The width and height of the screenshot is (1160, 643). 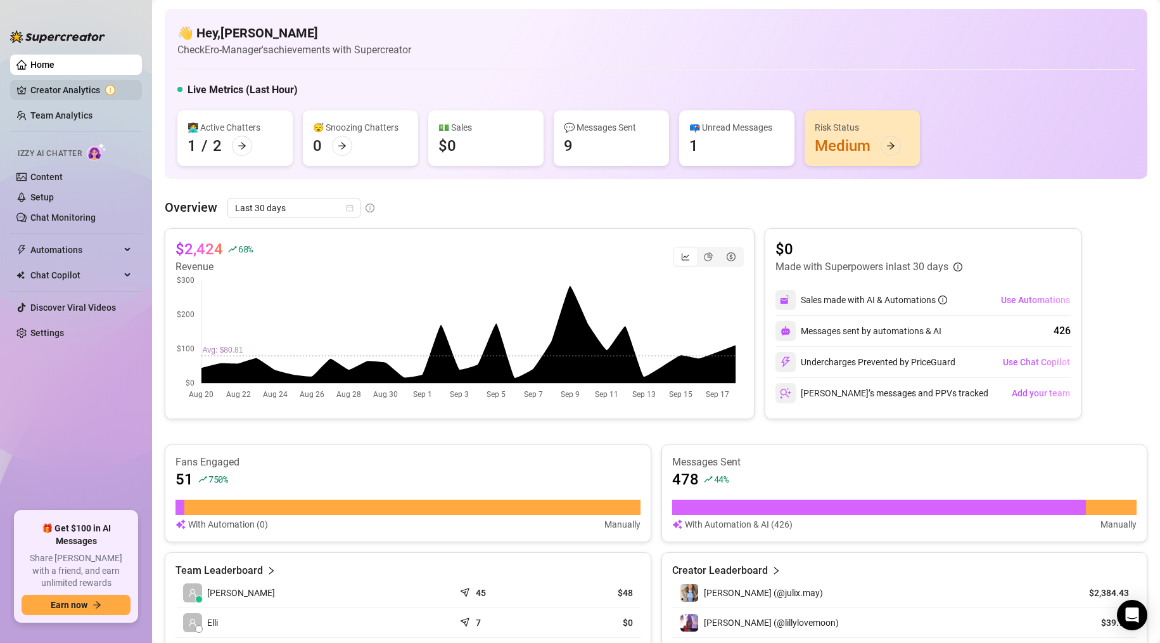 What do you see at coordinates (862, 127) in the screenshot?
I see `div: Risk Status` at bounding box center [862, 127].